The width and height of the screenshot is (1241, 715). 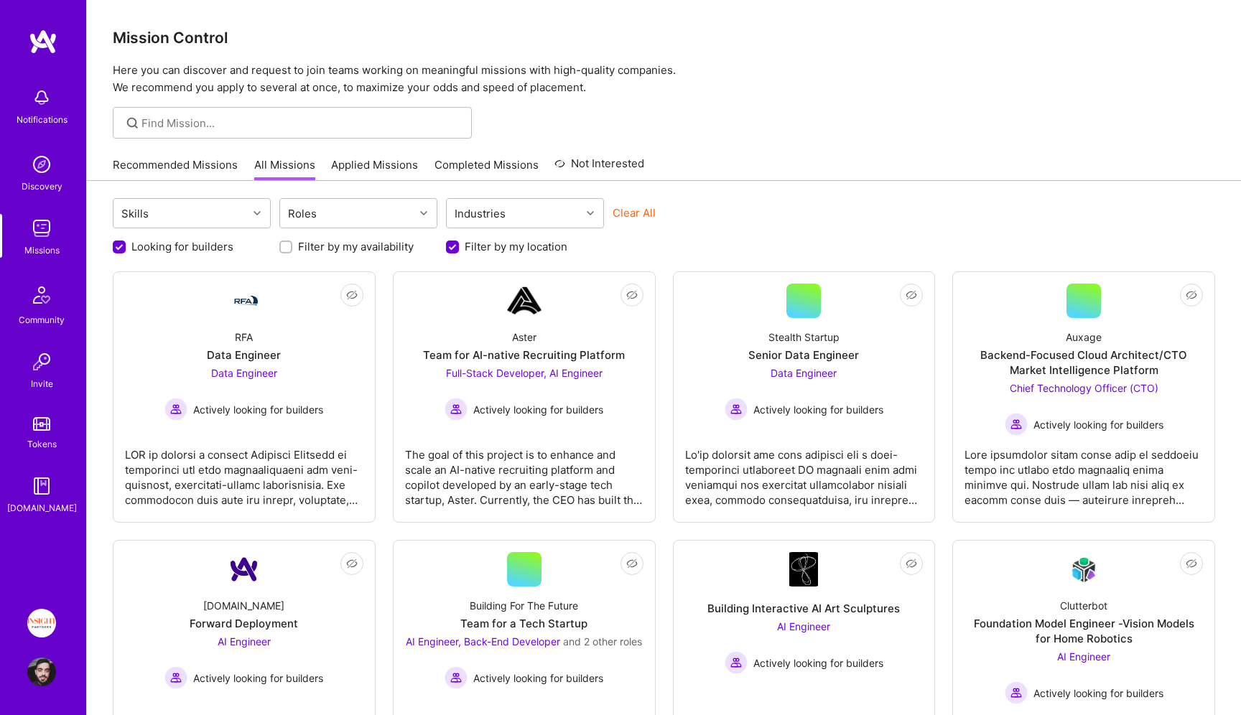 What do you see at coordinates (664, 79) in the screenshot?
I see `p: Here you can discover and request to join teams working on meaningful missions with high-quality ...` at bounding box center [664, 79].